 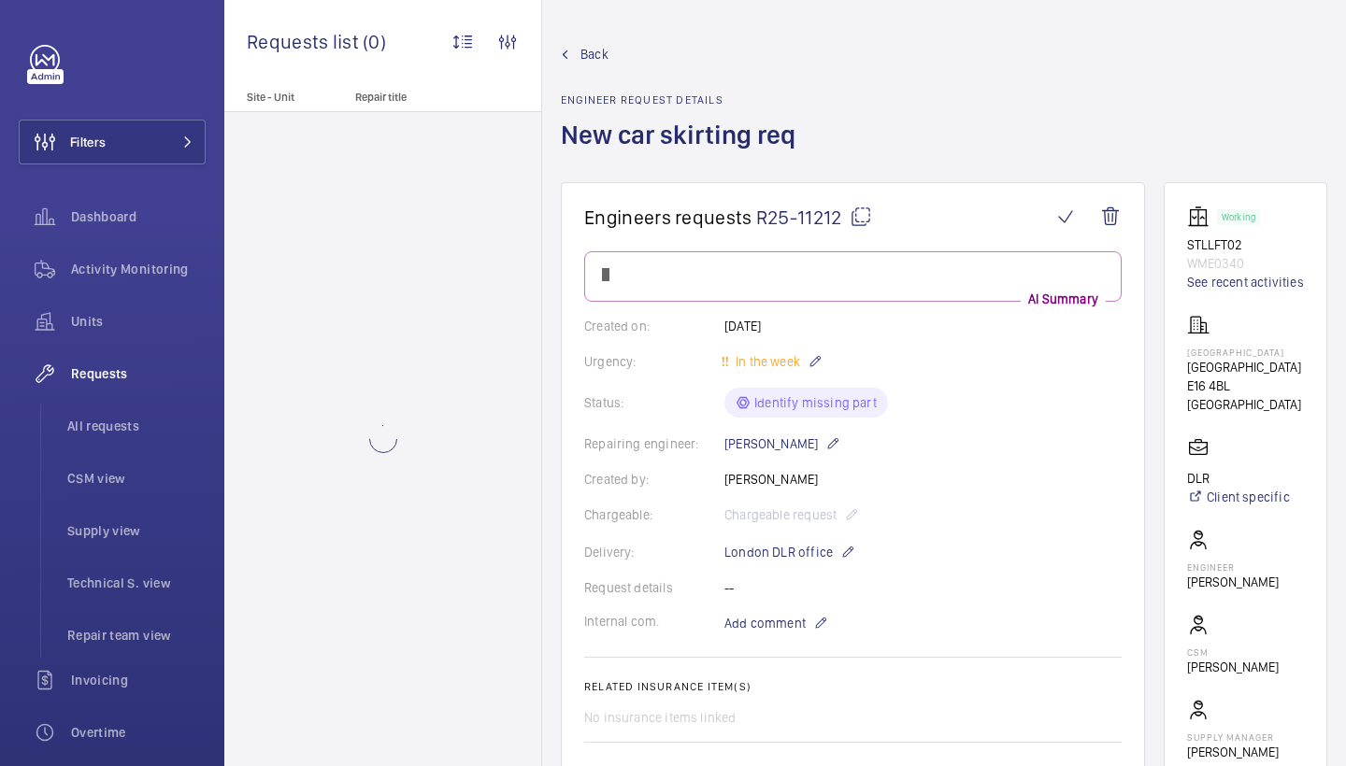 I want to click on span: Supply view, so click(x=136, y=531).